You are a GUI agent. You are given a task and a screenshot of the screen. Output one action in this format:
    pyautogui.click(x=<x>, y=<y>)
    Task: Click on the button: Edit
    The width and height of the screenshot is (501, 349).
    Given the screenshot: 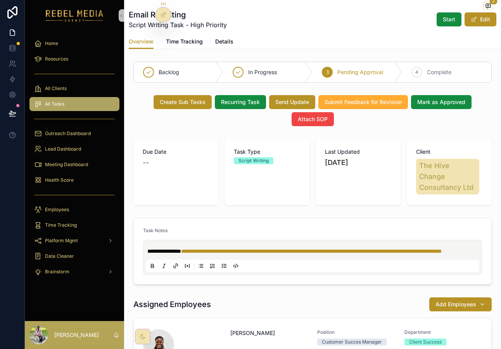 What is the action you would take?
    pyautogui.click(x=480, y=19)
    